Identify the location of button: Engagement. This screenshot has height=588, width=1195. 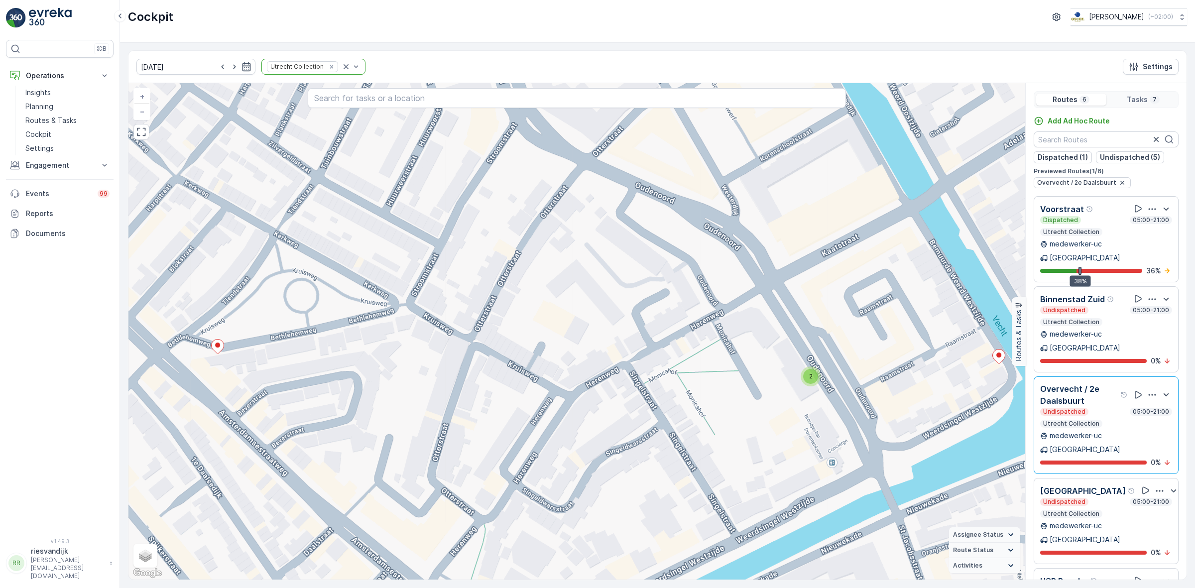
(60, 165).